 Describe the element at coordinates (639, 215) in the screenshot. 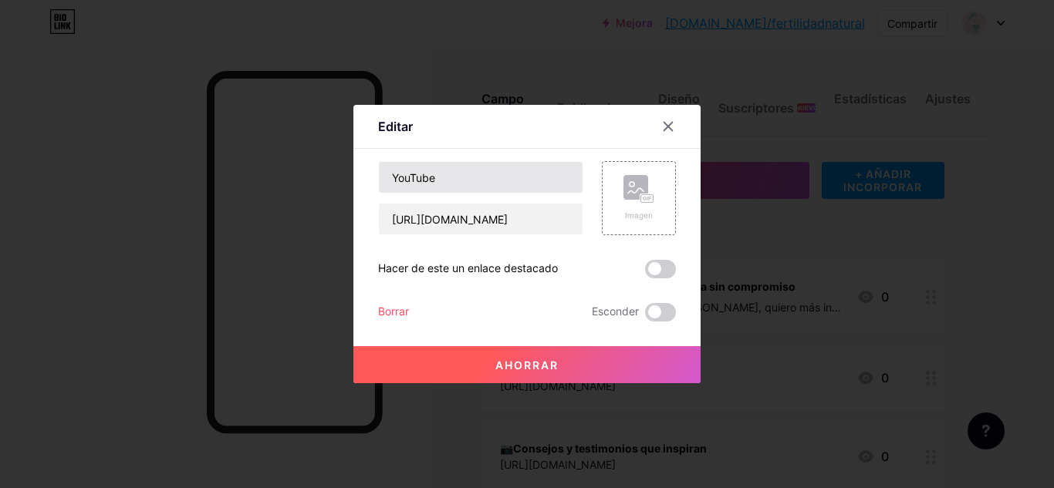

I see `font: Imagen` at that location.